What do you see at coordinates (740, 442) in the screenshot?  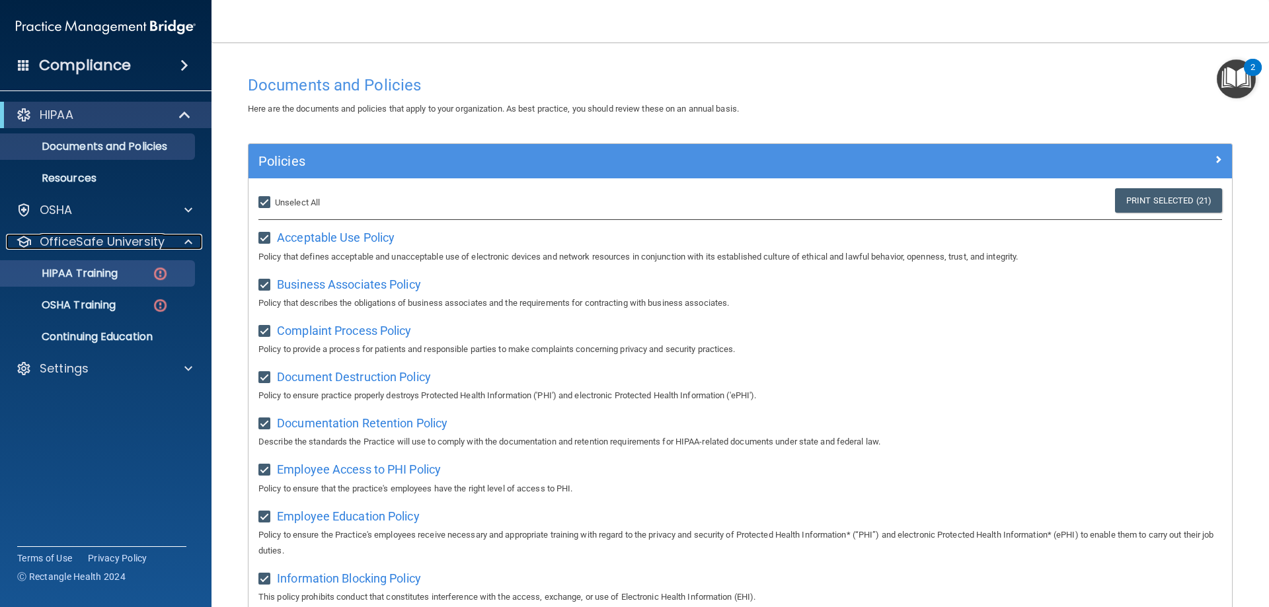 I see `p: Describe the standards the Practice will use to comply with the documentation and retention requi...` at bounding box center [740, 442].